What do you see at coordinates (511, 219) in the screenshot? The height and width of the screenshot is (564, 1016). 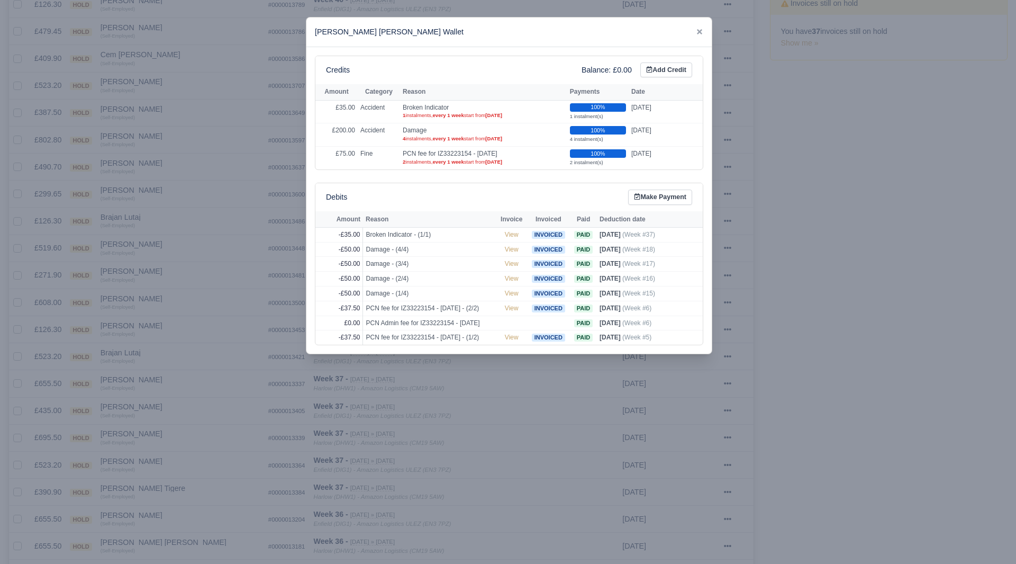 I see `th: Invoice` at bounding box center [511, 219].